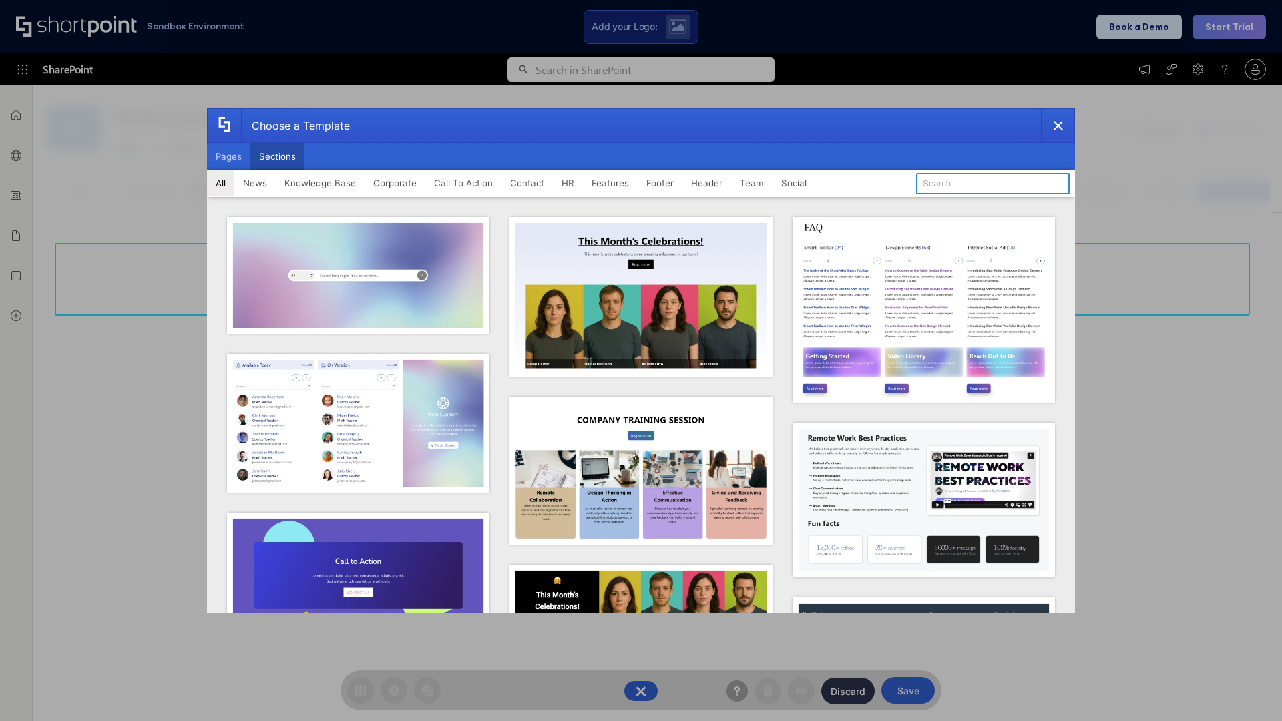 The height and width of the screenshot is (721, 1282). Describe the element at coordinates (706, 183) in the screenshot. I see `button: Header` at that location.